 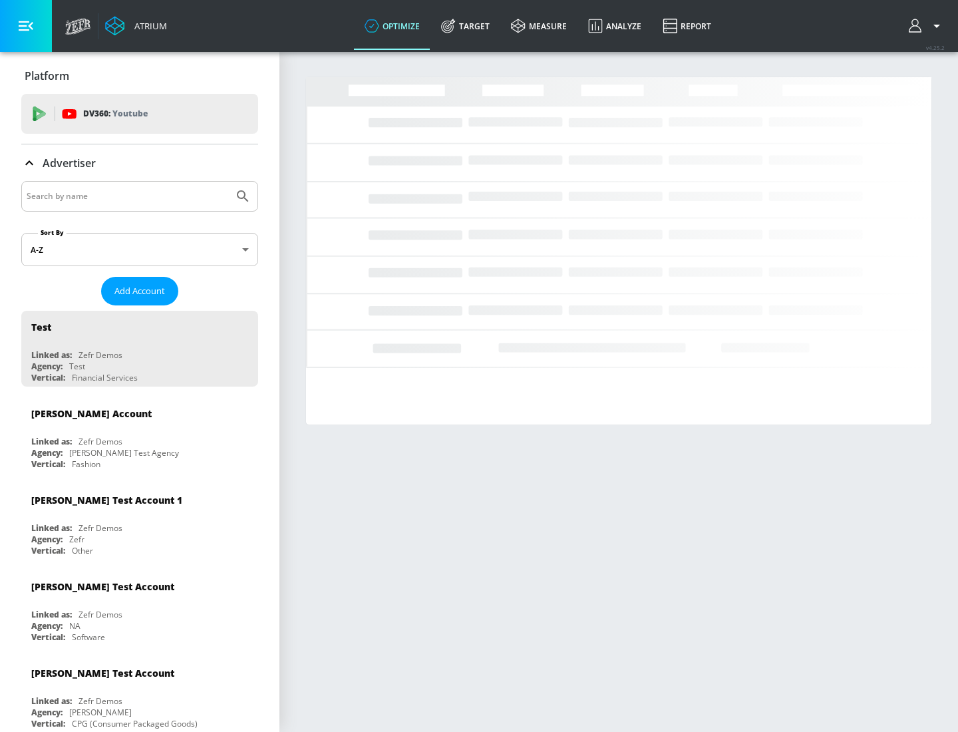 What do you see at coordinates (392, 26) in the screenshot?
I see `a: optimize` at bounding box center [392, 26].